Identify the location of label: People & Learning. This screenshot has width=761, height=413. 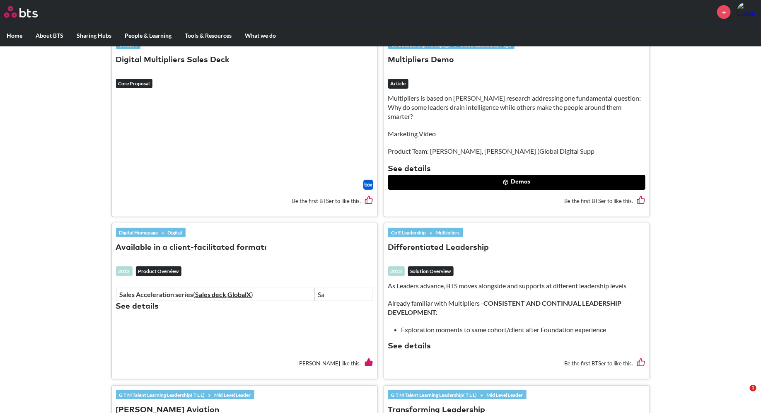
(148, 36).